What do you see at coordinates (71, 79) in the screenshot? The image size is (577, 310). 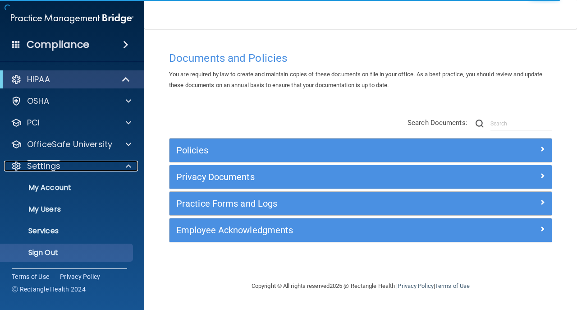 I see `a: HIPAA` at bounding box center [71, 79].